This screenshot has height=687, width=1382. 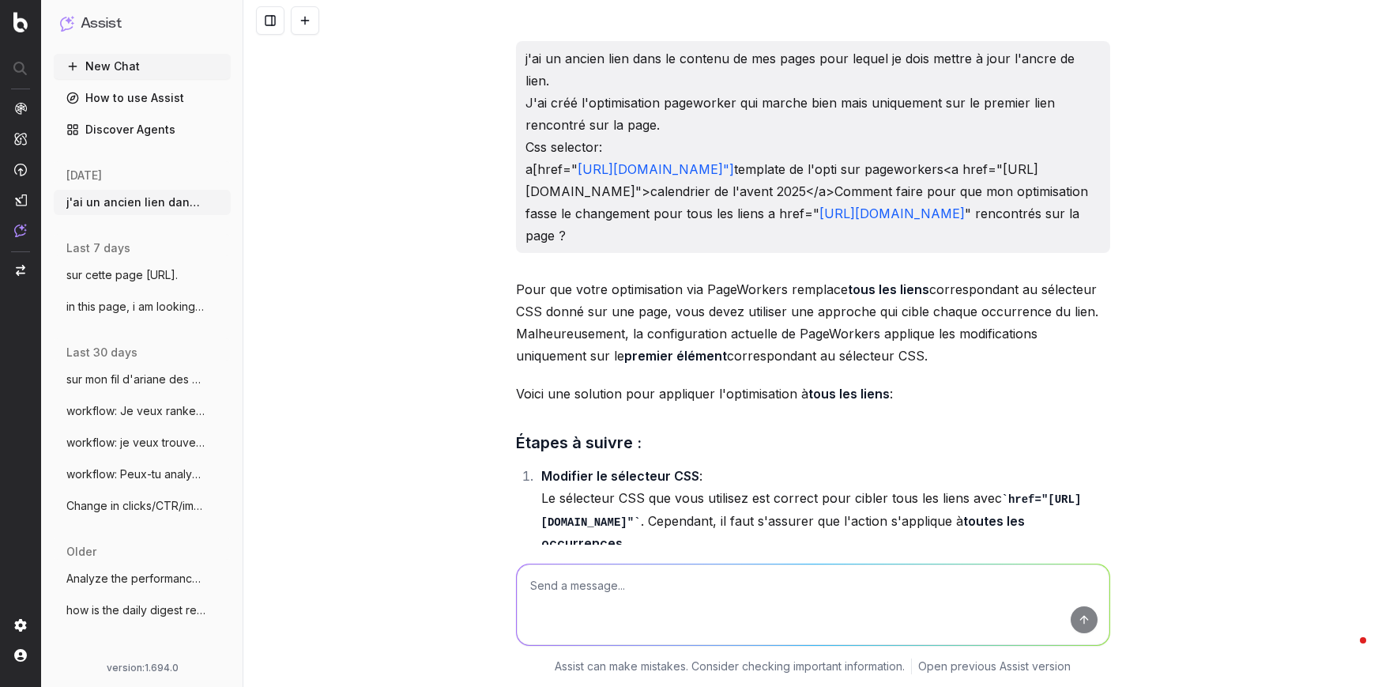 I want to click on img: Activation, so click(x=21, y=169).